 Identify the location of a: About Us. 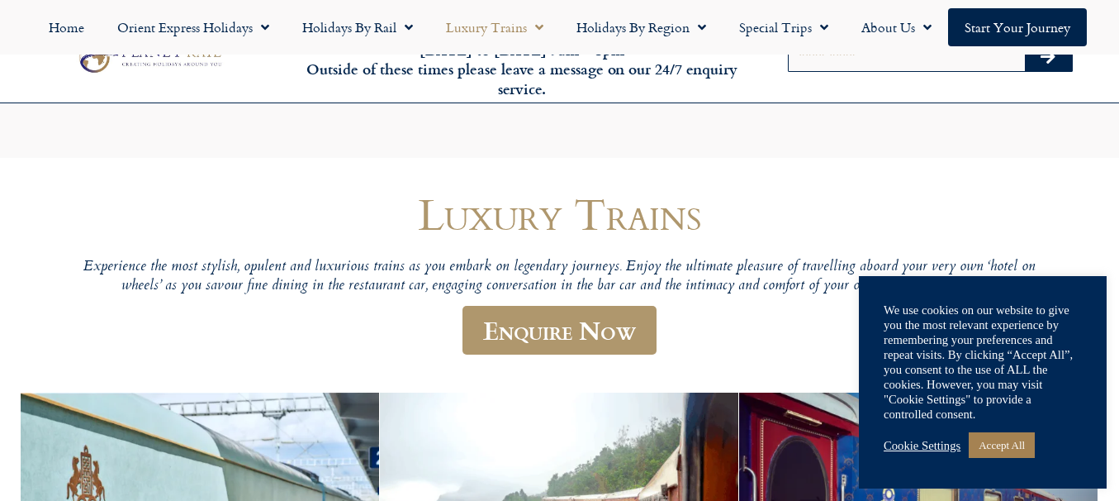
(896, 27).